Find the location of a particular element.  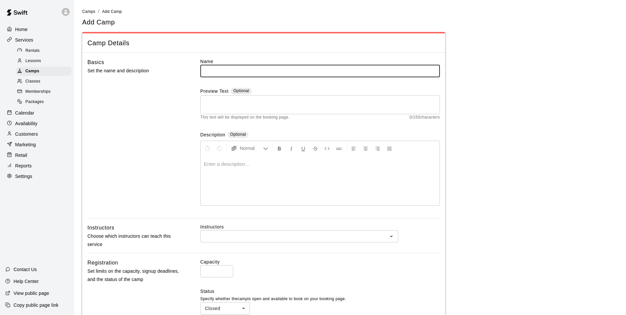

div: Memberships is located at coordinates (44, 92).